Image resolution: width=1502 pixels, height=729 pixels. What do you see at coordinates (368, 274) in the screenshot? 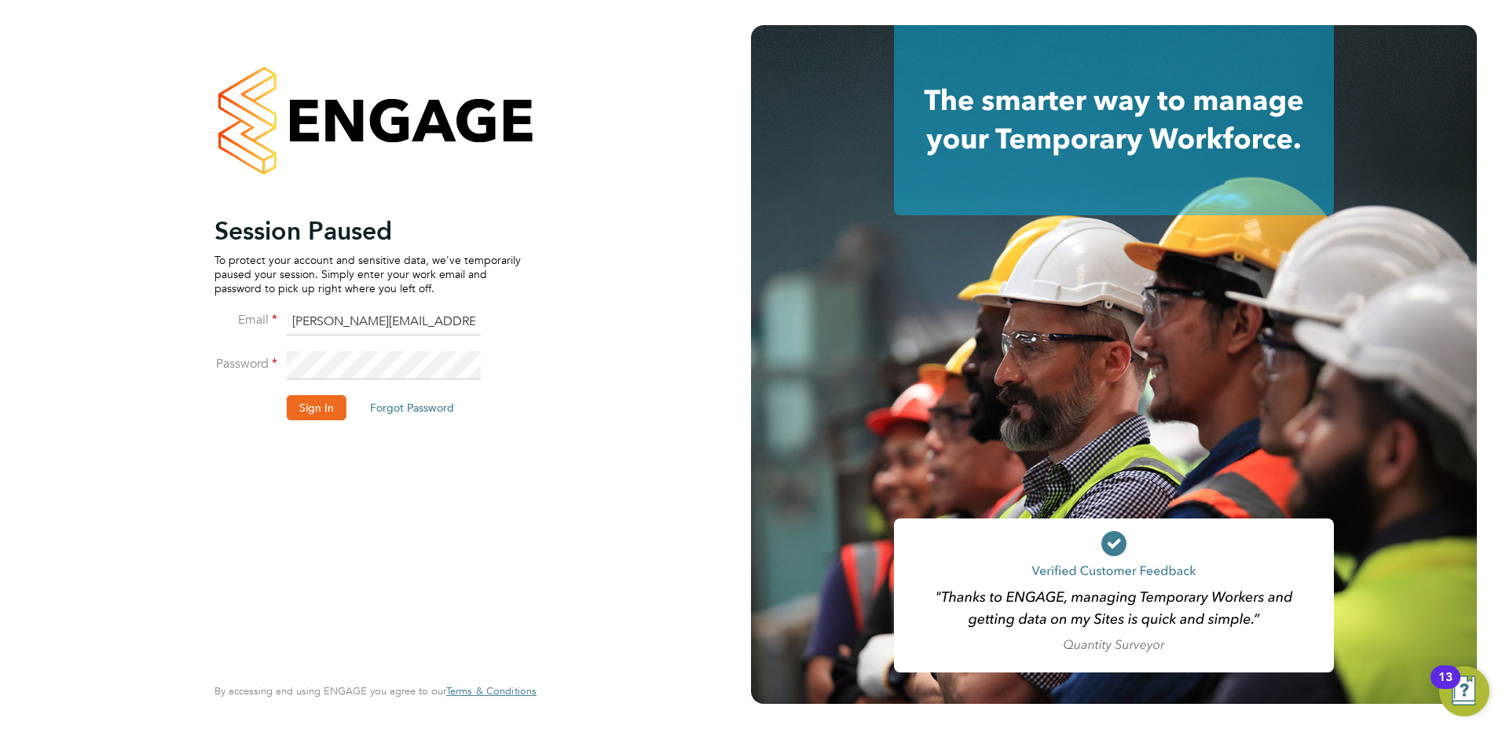
I see `p: To protect your account and sensitive data, we've temporarily paused your session. Simply enter y...` at bounding box center [368, 274].